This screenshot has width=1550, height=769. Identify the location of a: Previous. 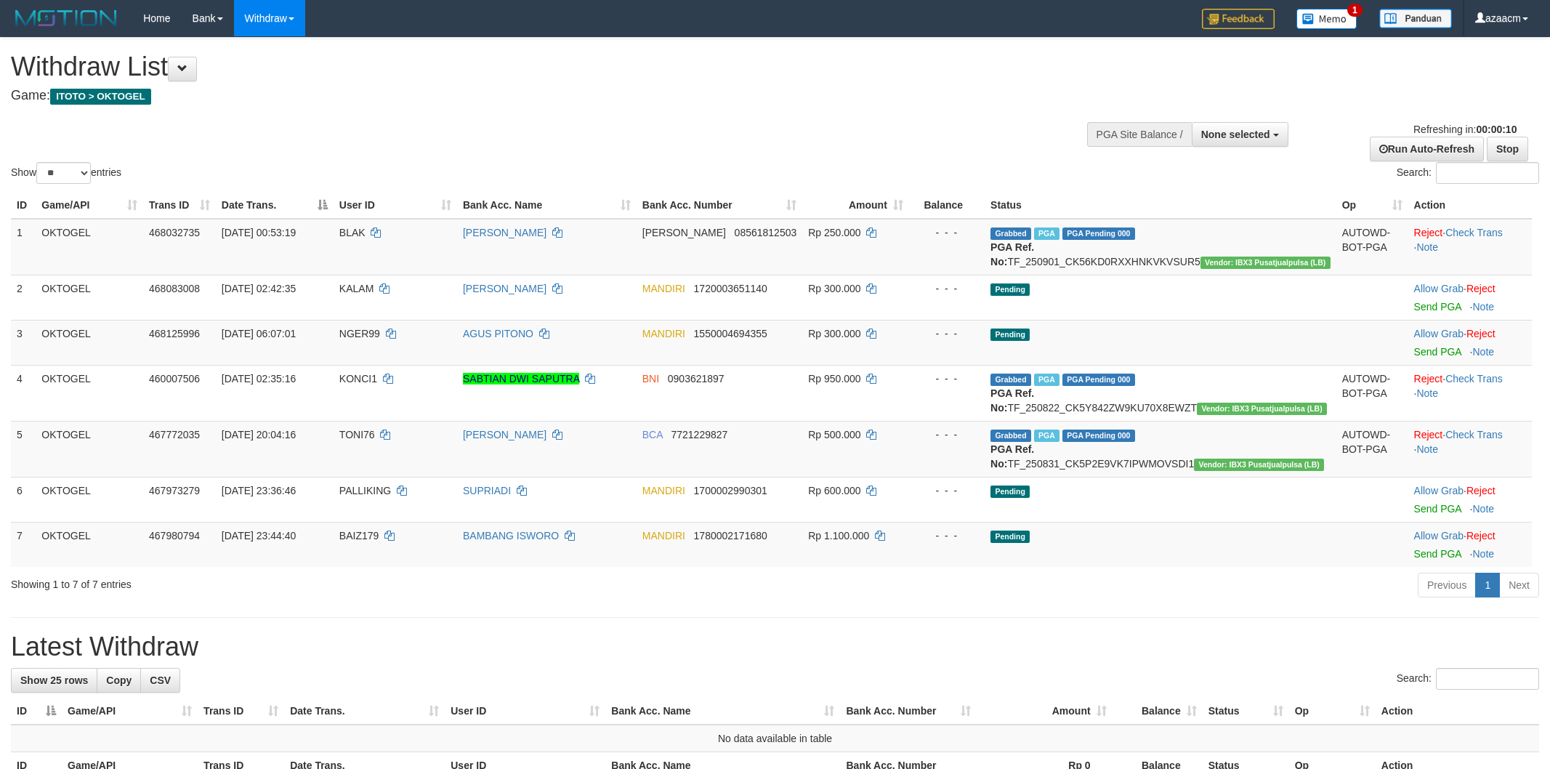
(1447, 585).